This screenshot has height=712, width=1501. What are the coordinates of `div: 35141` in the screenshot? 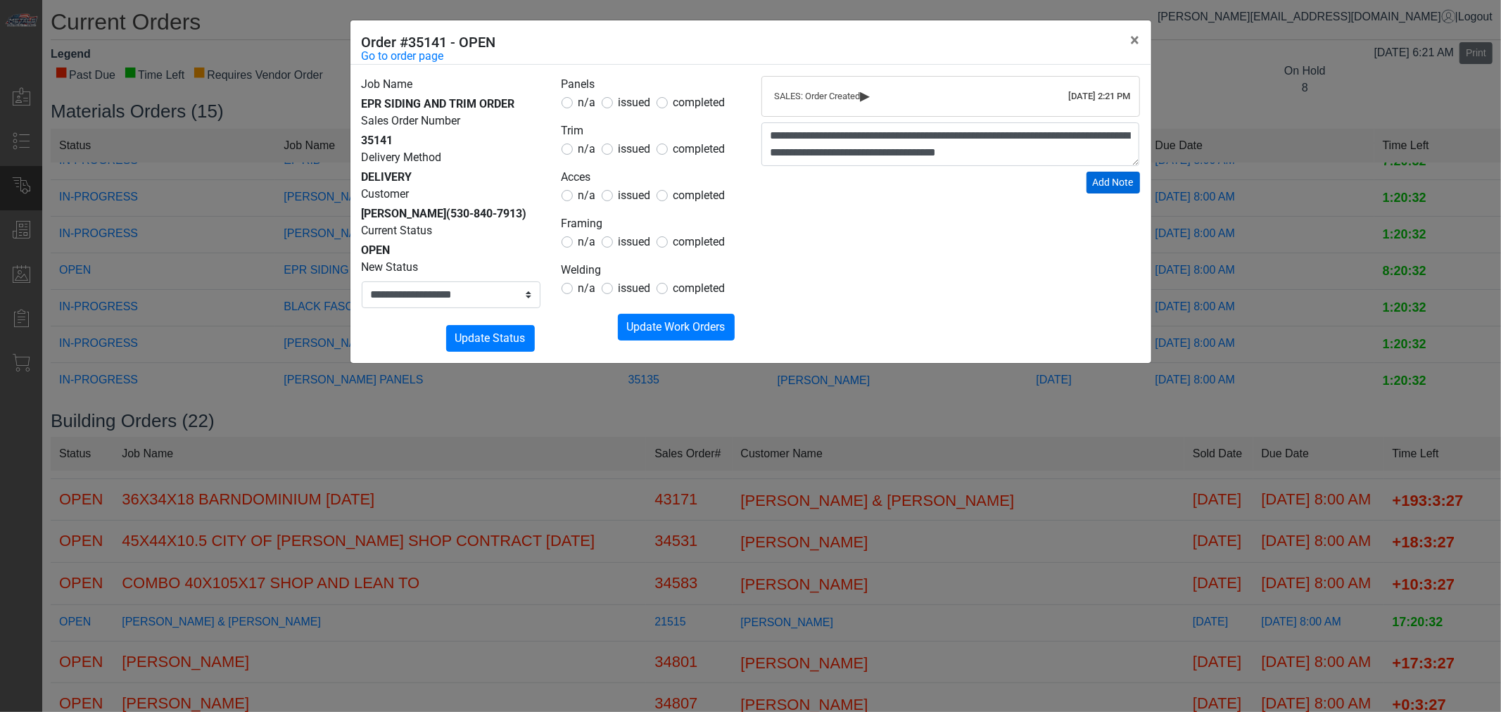 It's located at (451, 141).